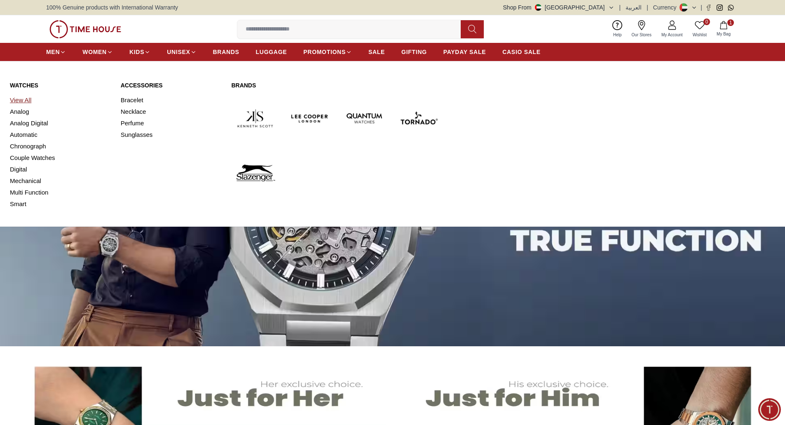  I want to click on a: WOMEN, so click(98, 52).